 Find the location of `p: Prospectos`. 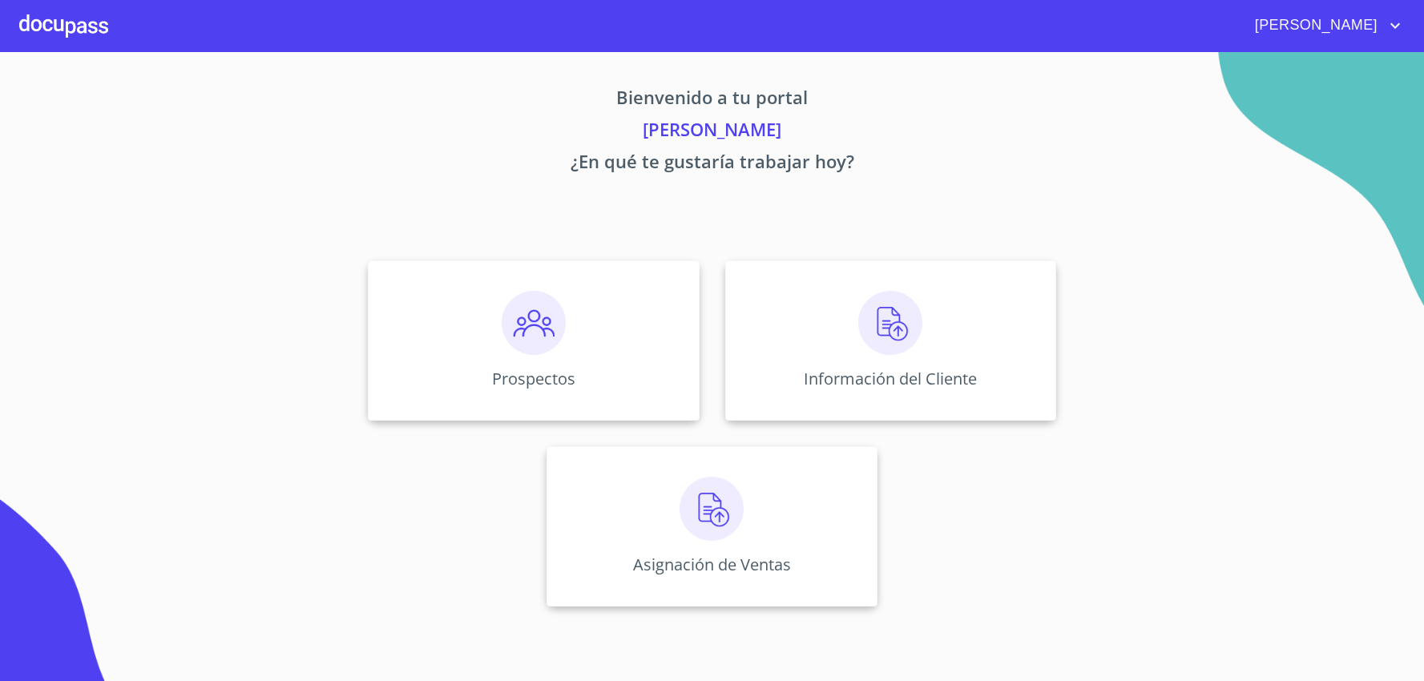

p: Prospectos is located at coordinates (534, 378).